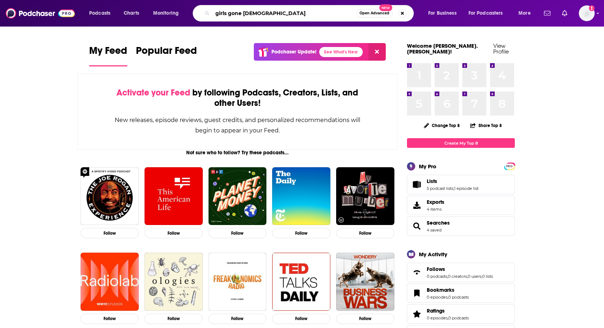  Describe the element at coordinates (524, 13) in the screenshot. I see `span: More` at that location.